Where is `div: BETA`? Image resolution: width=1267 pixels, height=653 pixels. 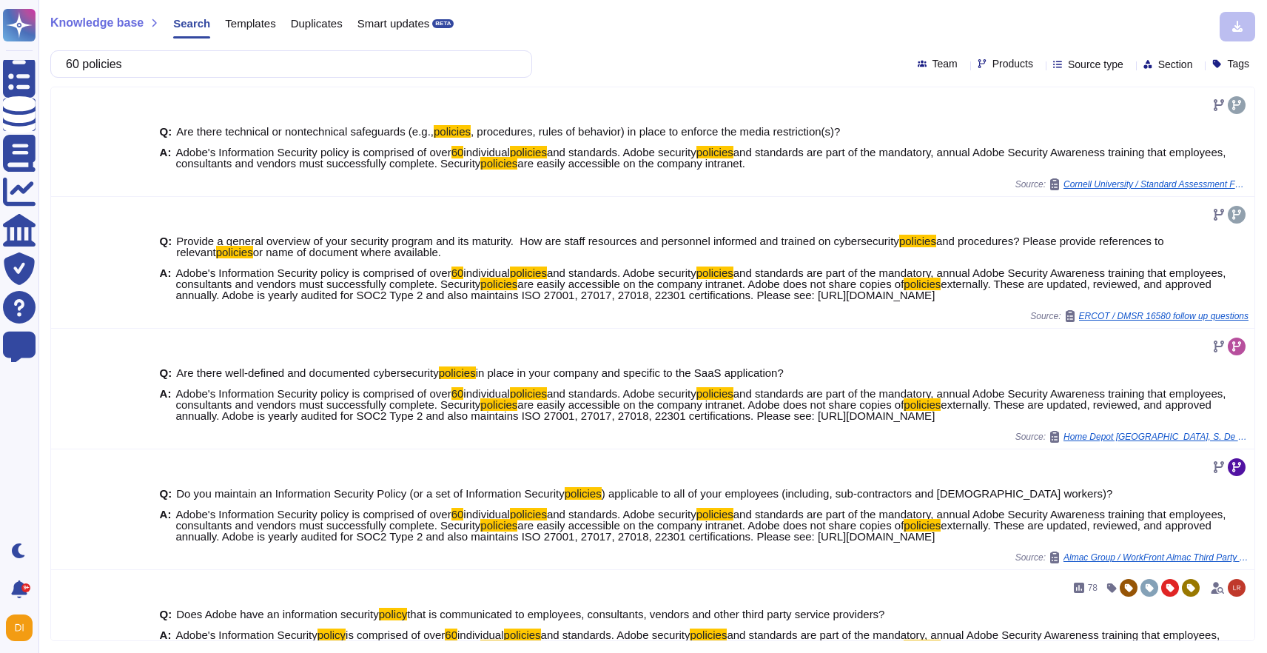
div: BETA is located at coordinates (443, 24).